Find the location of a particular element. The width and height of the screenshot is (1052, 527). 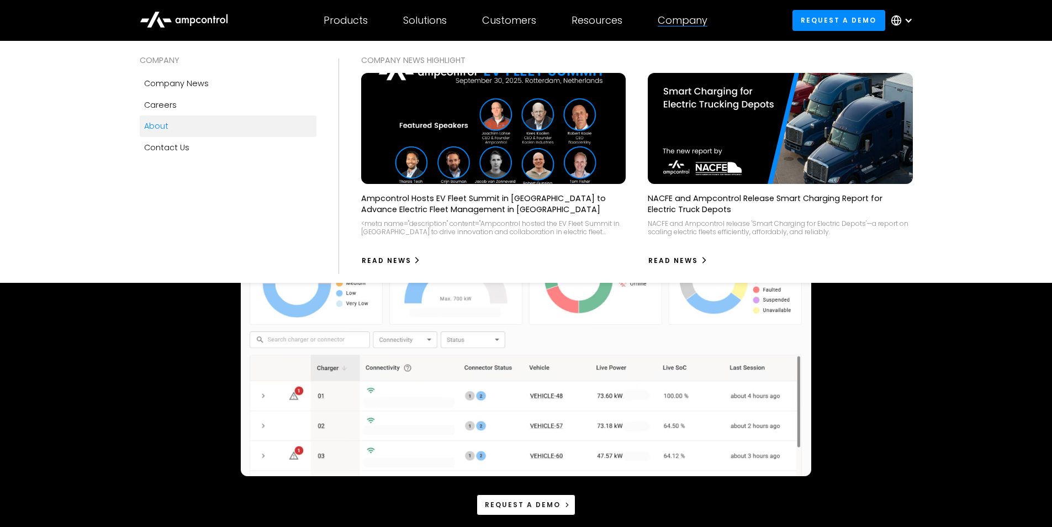

p: NACFE and Ampcontrol Release Smart Charging Report for Electric Truck Depots is located at coordinates (780, 204).